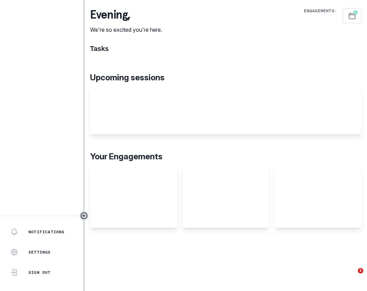  Describe the element at coordinates (352, 16) in the screenshot. I see `button: Schedule Sessions` at that location.